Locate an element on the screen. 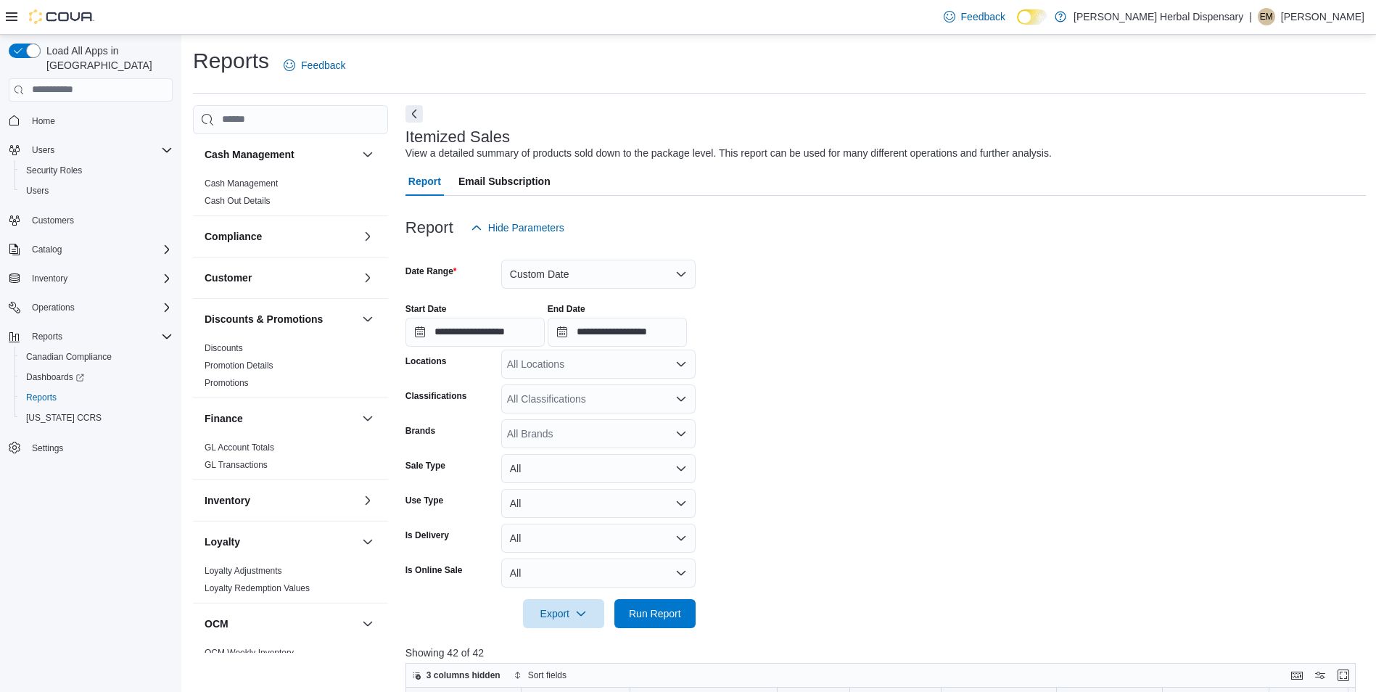  button: Settings is located at coordinates (91, 447).